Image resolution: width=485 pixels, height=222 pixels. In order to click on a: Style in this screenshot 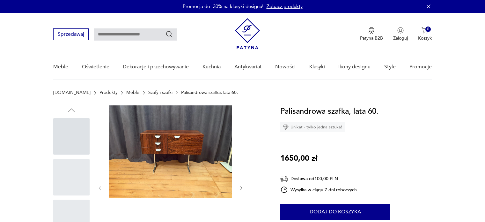, I will do `click(390, 67)`.